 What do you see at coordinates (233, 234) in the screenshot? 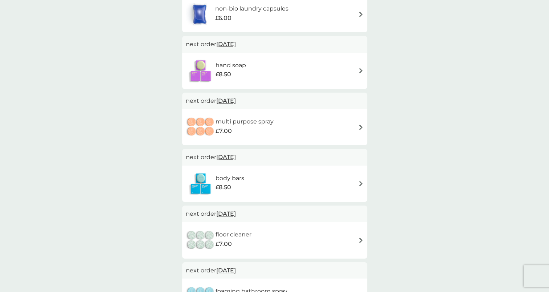
I see `h6: floor cleaner` at bounding box center [233, 234].